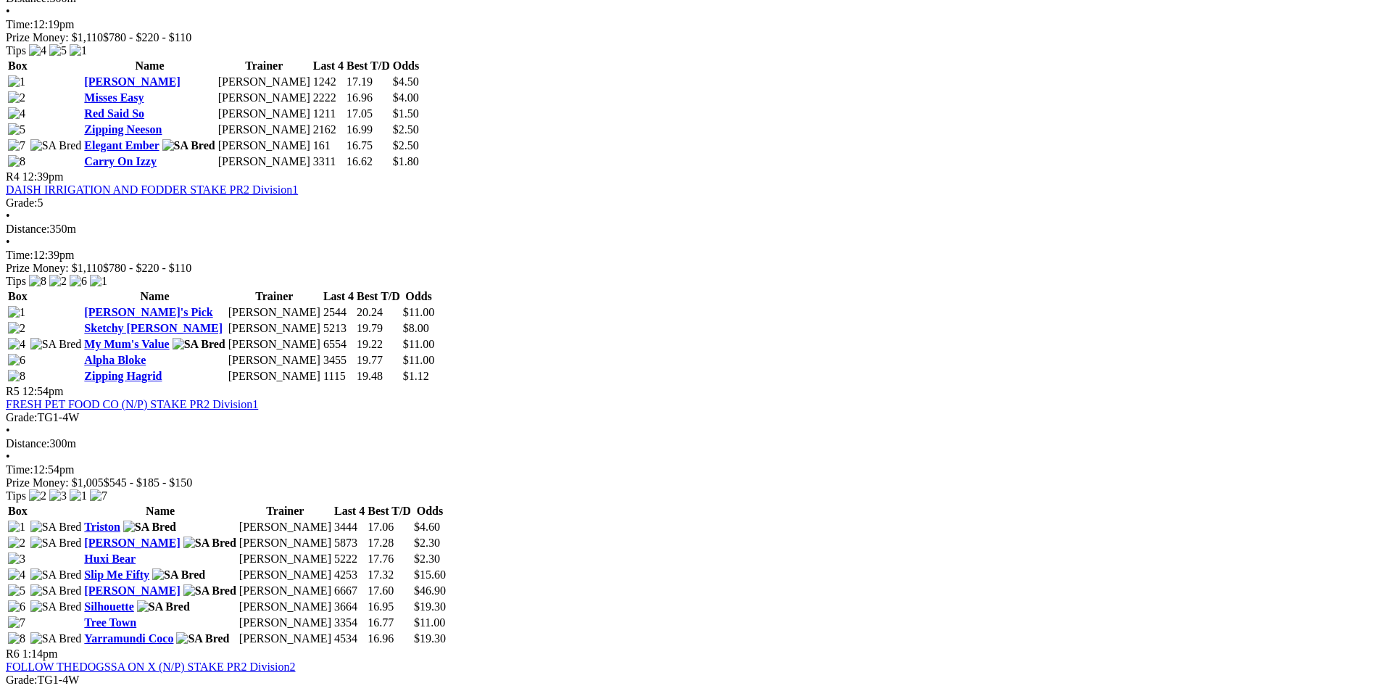 The height and width of the screenshot is (691, 1381). What do you see at coordinates (43, 176) in the screenshot?
I see `span: 12:39pm` at bounding box center [43, 176].